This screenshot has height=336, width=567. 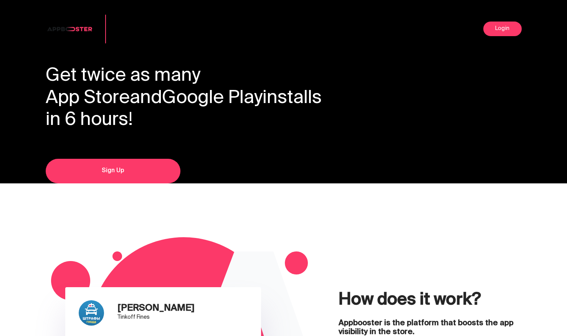 What do you see at coordinates (284, 98) in the screenshot?
I see `h1: Get twice as many and installs in 6 hours!` at bounding box center [284, 98].